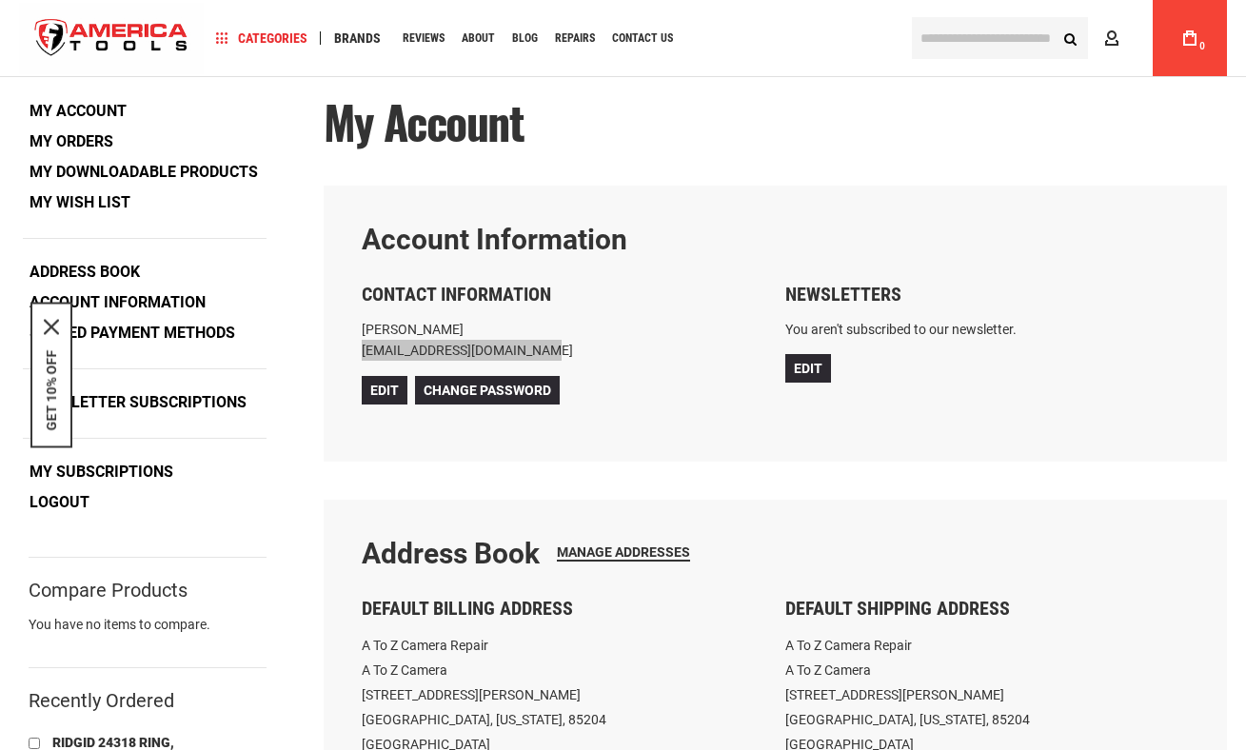 The image size is (1246, 750). I want to click on strong: Account Information, so click(494, 239).